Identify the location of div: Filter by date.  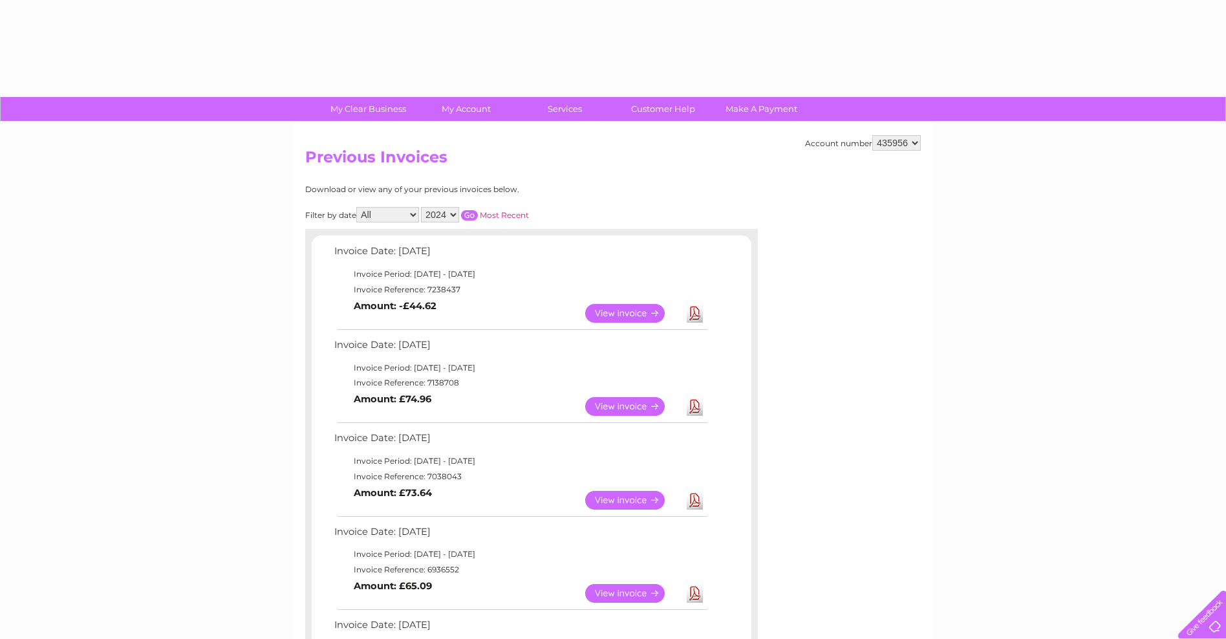
(475, 215).